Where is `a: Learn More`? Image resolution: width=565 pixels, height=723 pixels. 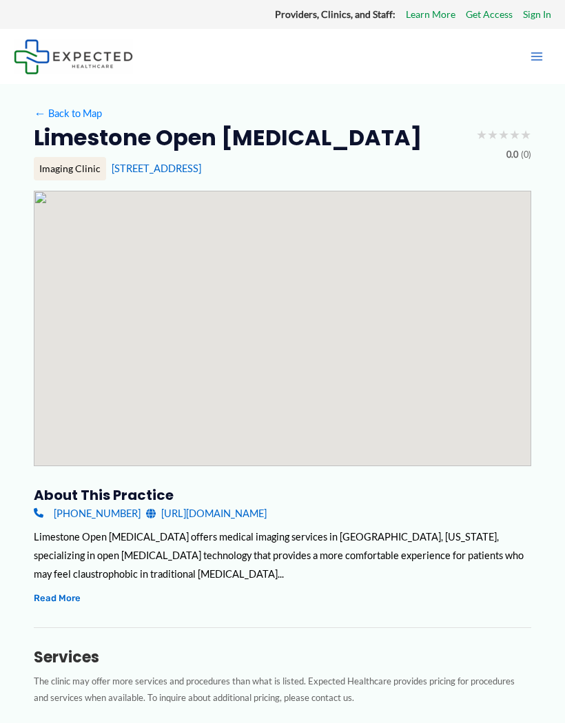 a: Learn More is located at coordinates (430, 14).